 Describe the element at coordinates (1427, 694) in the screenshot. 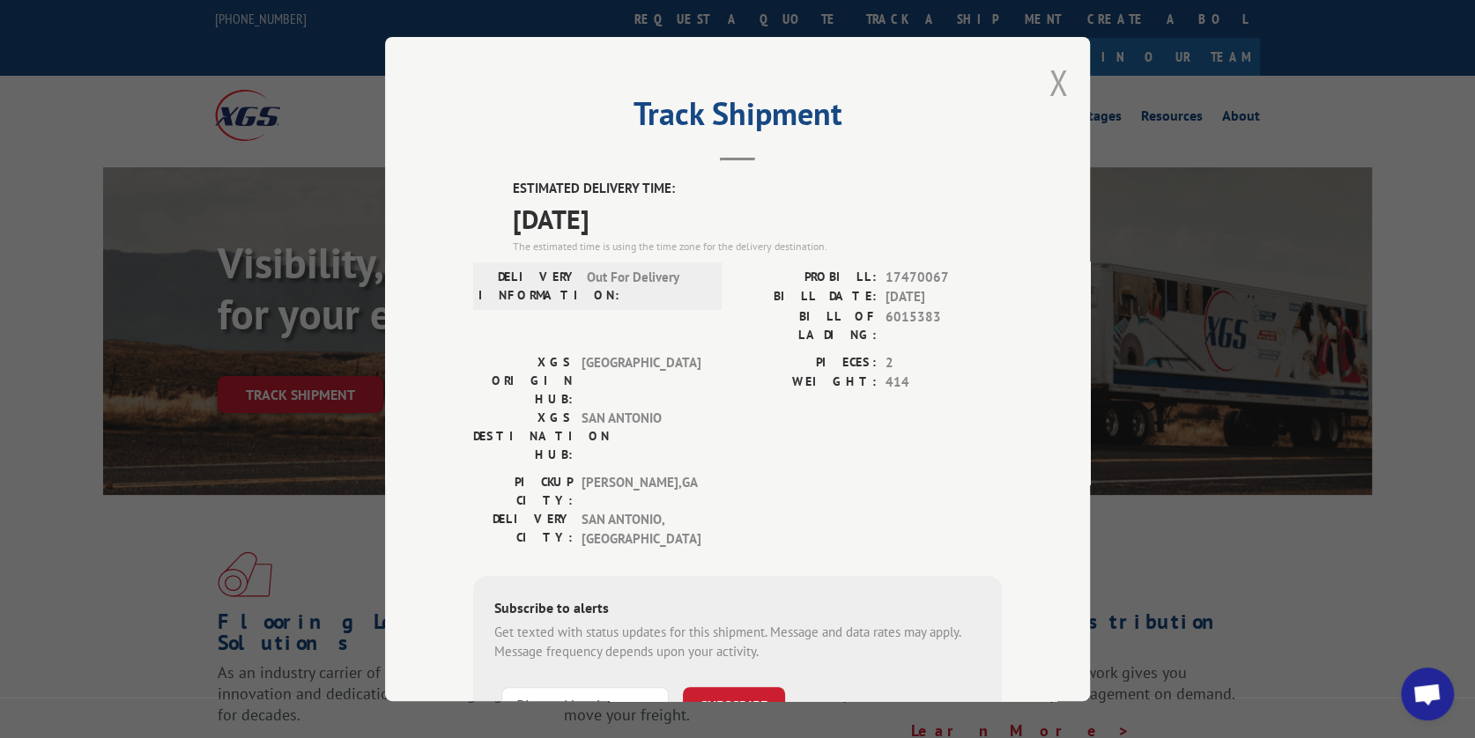

I see `div: Open chat` at that location.